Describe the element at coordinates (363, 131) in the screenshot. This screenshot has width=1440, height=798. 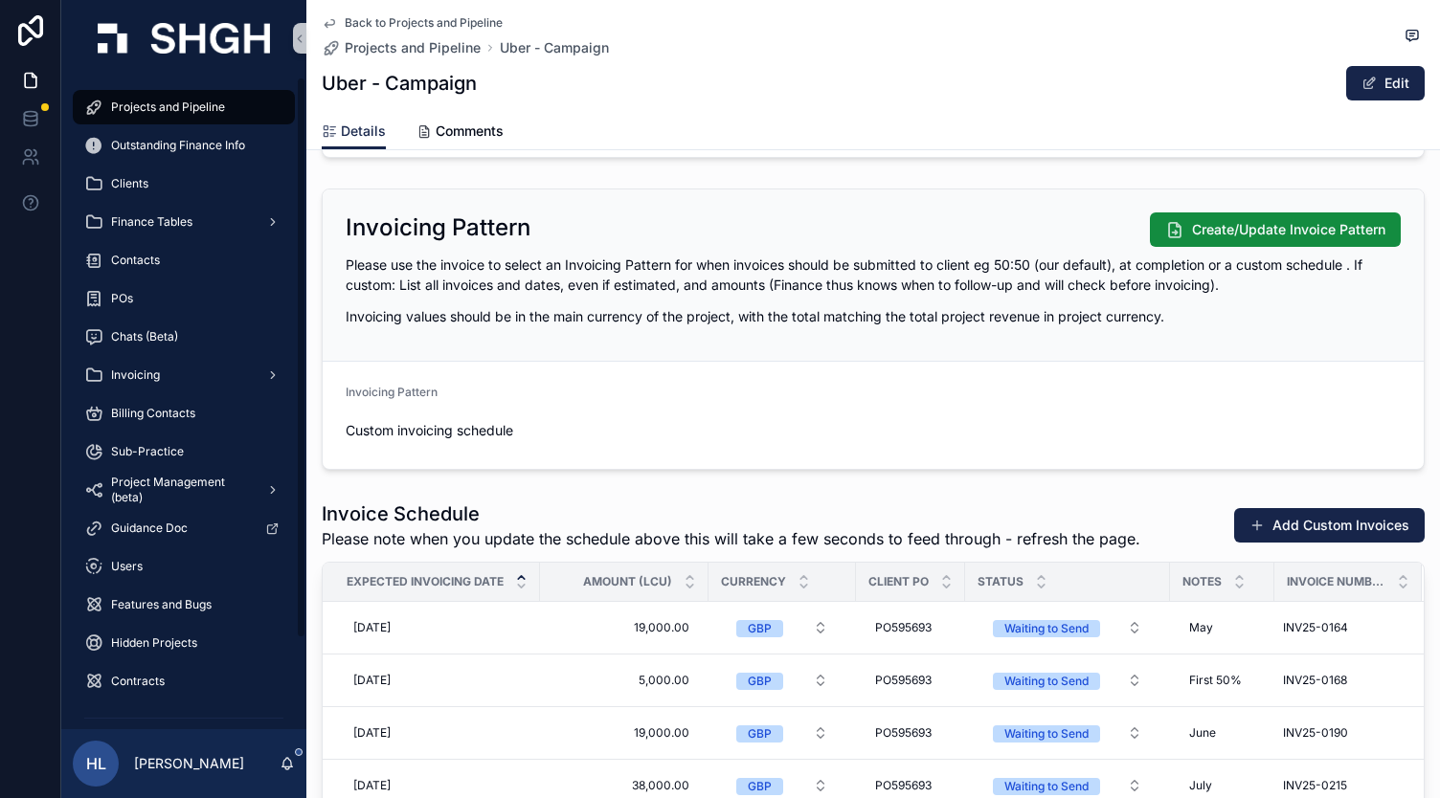
I see `span: Details` at that location.